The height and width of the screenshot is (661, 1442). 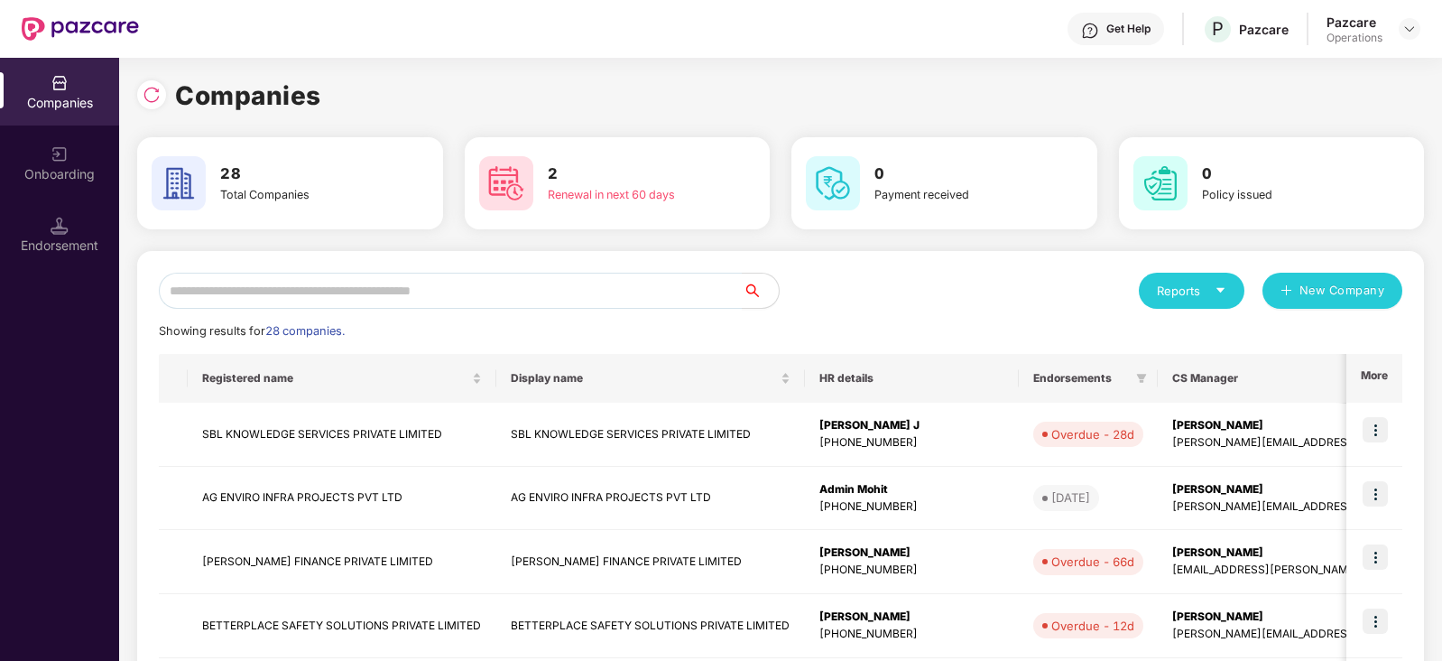 I want to click on div: Total Companies, so click(x=298, y=195).